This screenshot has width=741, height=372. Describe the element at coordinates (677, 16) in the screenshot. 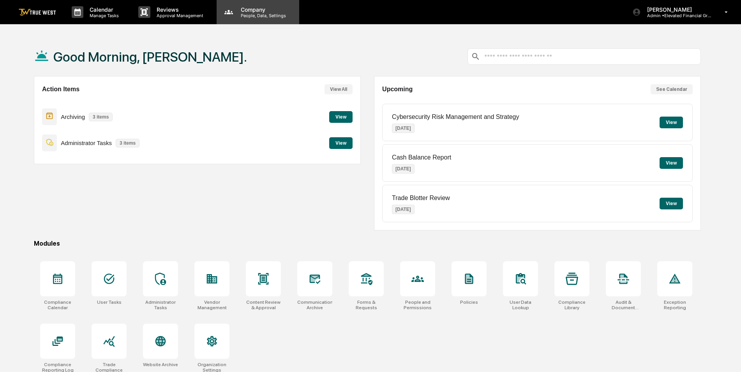

I see `p: Admin • Elevated Financial Group` at that location.